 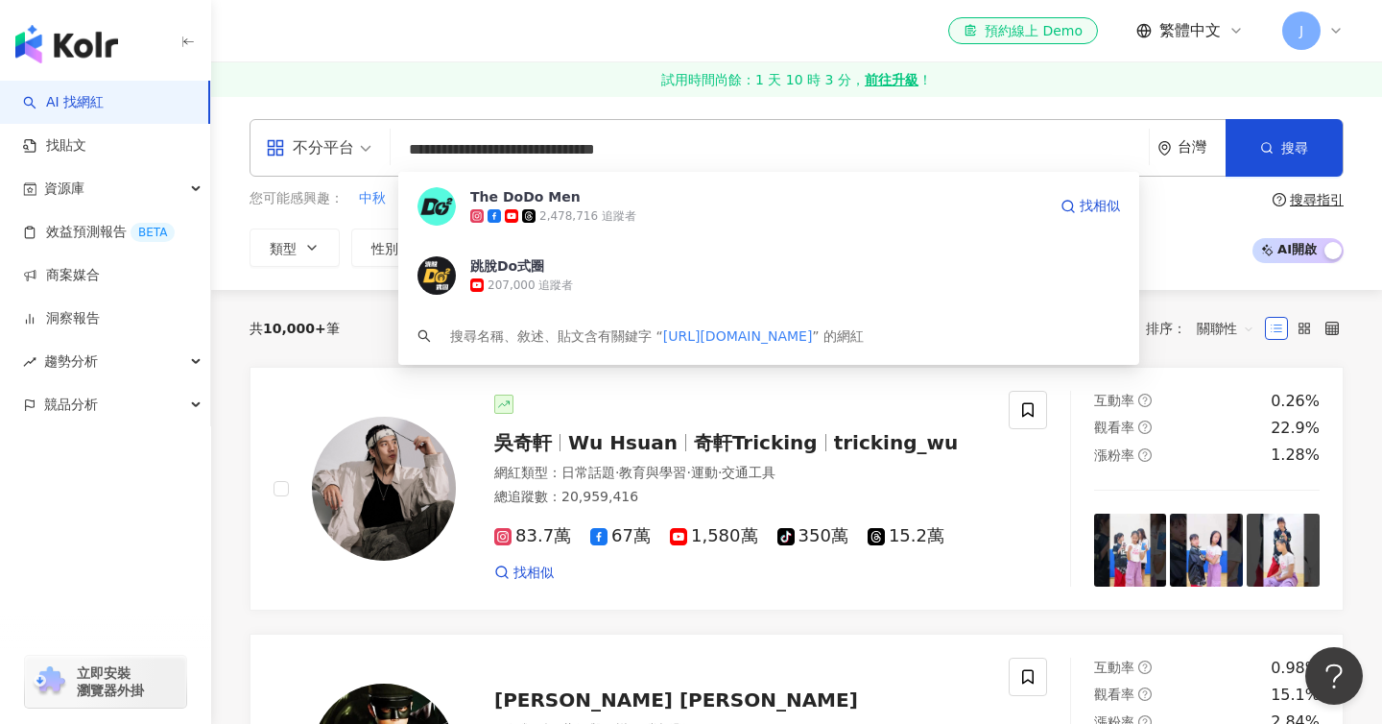 I want to click on span: tricking_wu, so click(x=896, y=442).